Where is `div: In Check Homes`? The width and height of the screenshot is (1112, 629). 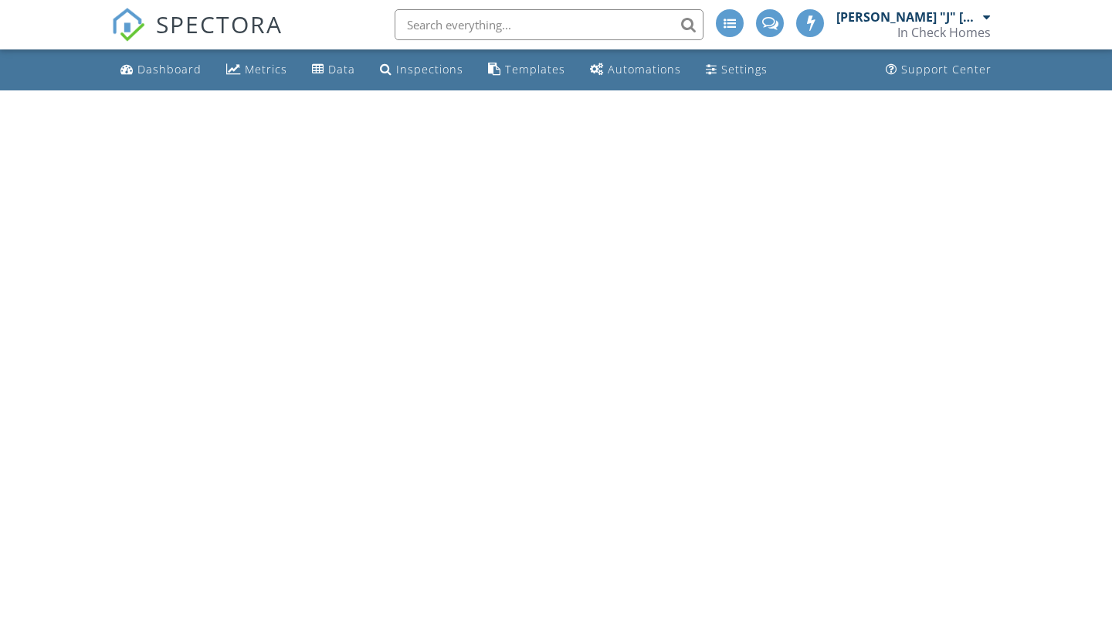 div: In Check Homes is located at coordinates (944, 32).